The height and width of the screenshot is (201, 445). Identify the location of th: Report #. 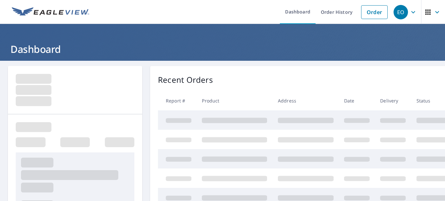
(177, 100).